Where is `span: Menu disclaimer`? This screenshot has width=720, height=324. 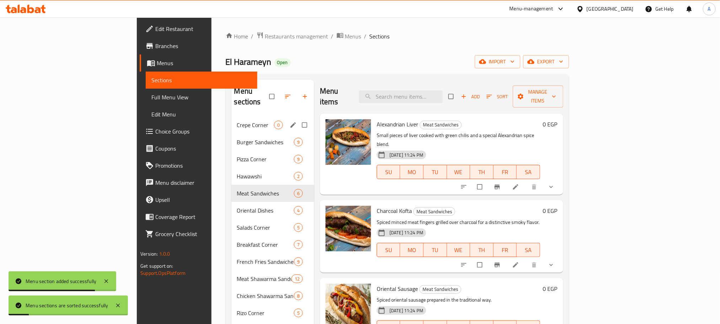 span: Menu disclaimer is located at coordinates (203, 182).